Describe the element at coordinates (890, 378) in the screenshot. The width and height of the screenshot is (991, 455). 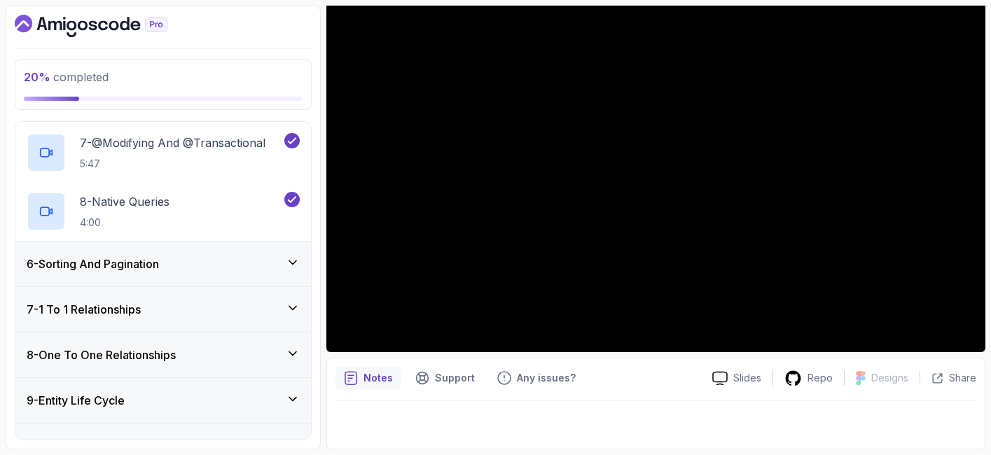
I see `p: Designs` at that location.